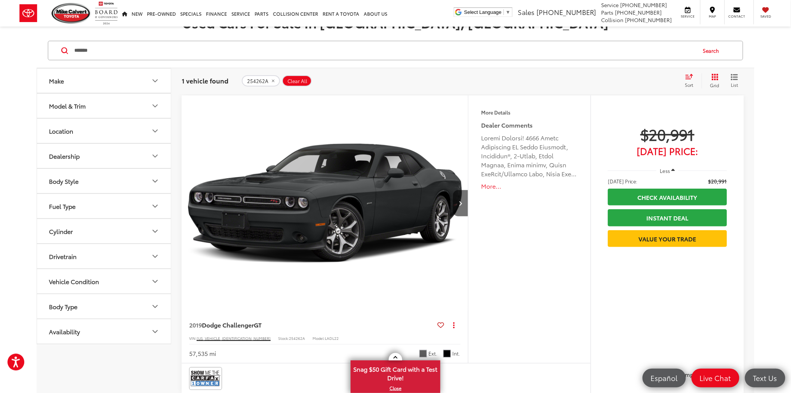 This screenshot has height=393, width=791. What do you see at coordinates (261, 81) in the screenshot?
I see `button: remove 254262A` at bounding box center [261, 81].